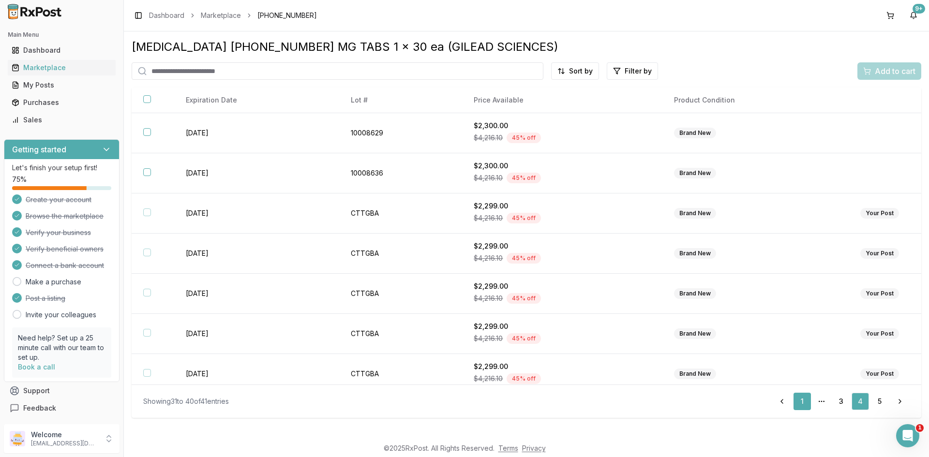 This screenshot has width=929, height=457. What do you see at coordinates (919, 9) in the screenshot?
I see `div: 9+` at bounding box center [919, 9].